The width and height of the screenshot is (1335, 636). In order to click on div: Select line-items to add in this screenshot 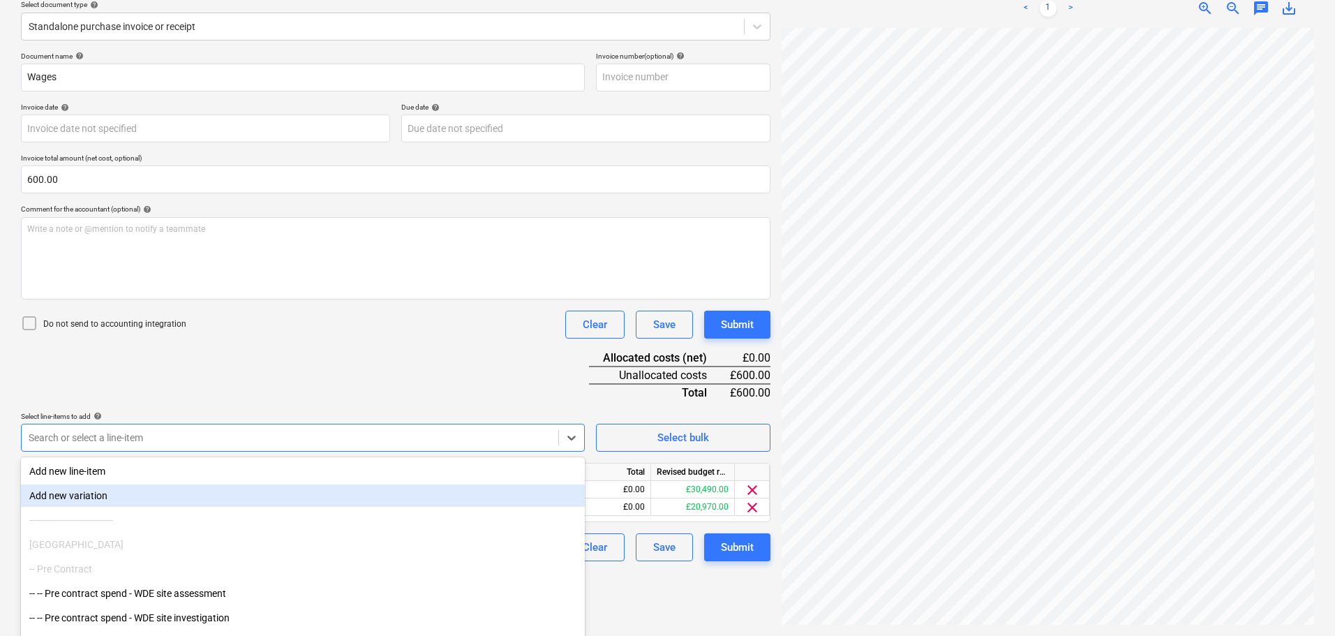, I will do `click(303, 416)`.